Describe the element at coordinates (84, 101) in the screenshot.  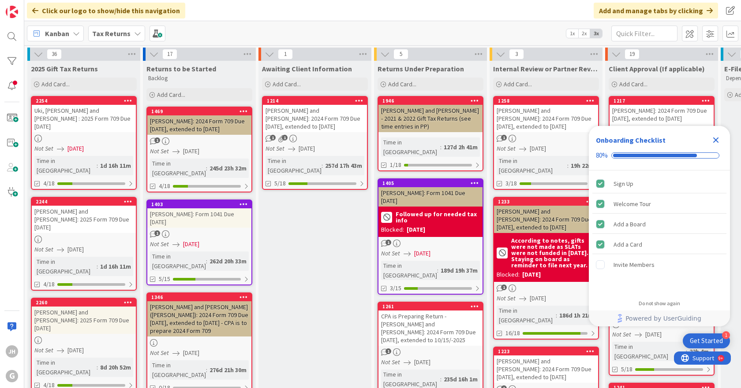
I see `div: 2254` at that location.